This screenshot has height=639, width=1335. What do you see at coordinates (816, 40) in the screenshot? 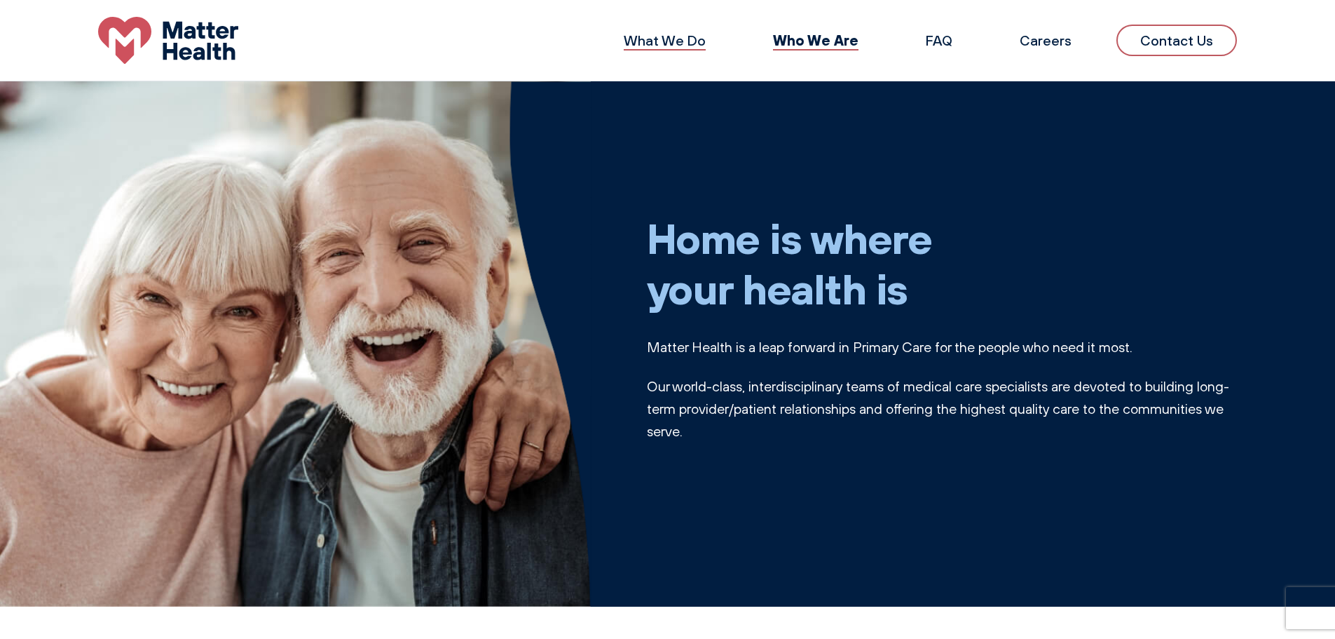
I see `a: Who We Are` at bounding box center [816, 40].